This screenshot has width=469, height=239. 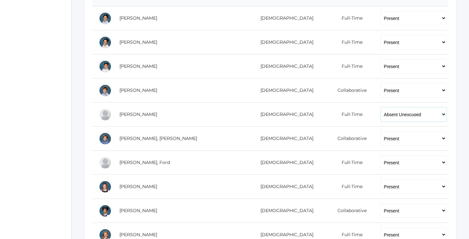 I want to click on div: Dominic Abrea, so click(x=105, y=18).